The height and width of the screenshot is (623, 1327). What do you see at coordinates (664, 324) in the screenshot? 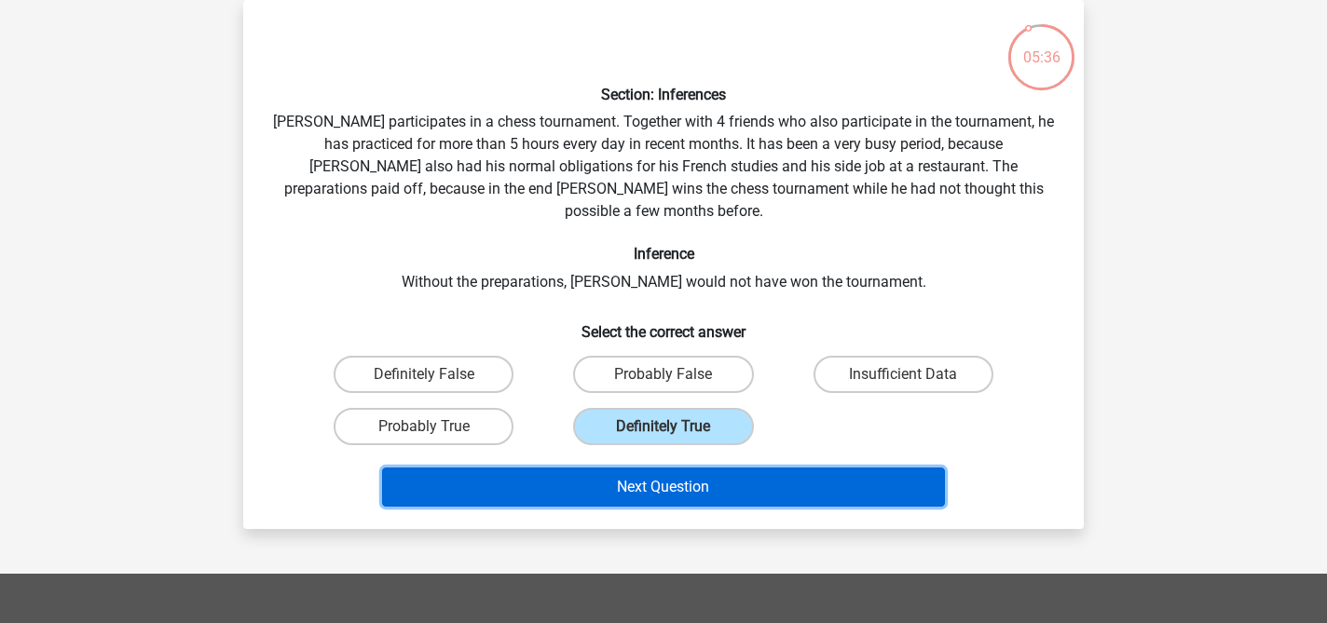
I see `h6: Select the correct answer` at bounding box center [664, 324].